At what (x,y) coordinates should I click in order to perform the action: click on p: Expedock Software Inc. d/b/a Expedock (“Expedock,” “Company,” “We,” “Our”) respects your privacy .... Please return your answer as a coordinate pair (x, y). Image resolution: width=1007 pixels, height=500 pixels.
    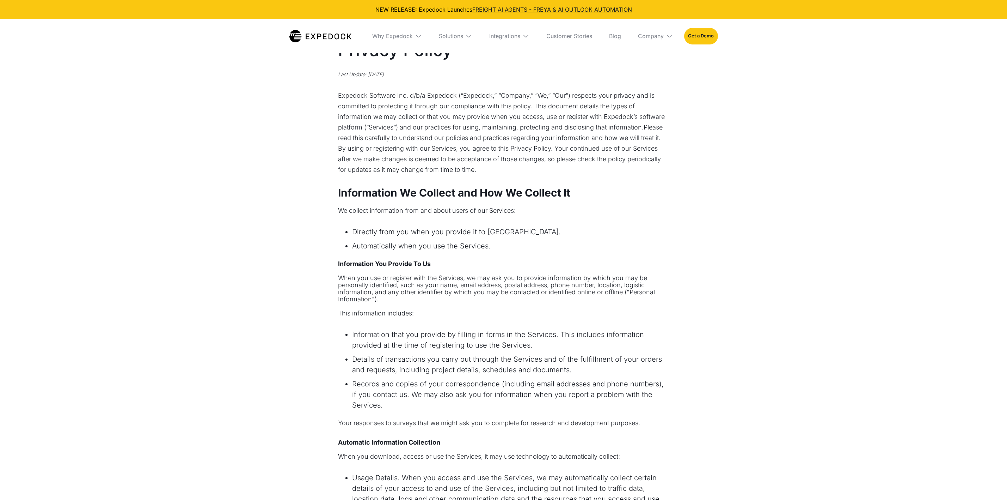
    Looking at the image, I should click on (504, 133).